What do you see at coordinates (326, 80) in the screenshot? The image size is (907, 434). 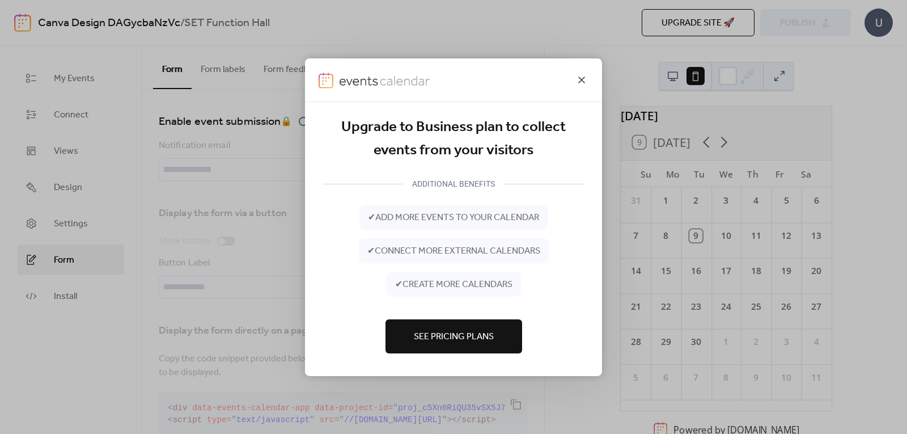 I see `img: logo-icon` at bounding box center [326, 80].